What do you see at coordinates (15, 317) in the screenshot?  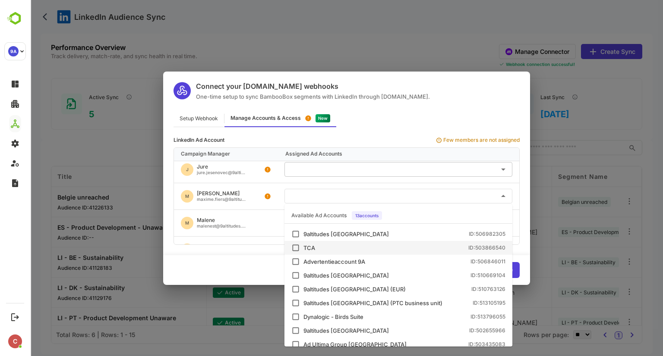 I see `button: Logout` at bounding box center [15, 317].